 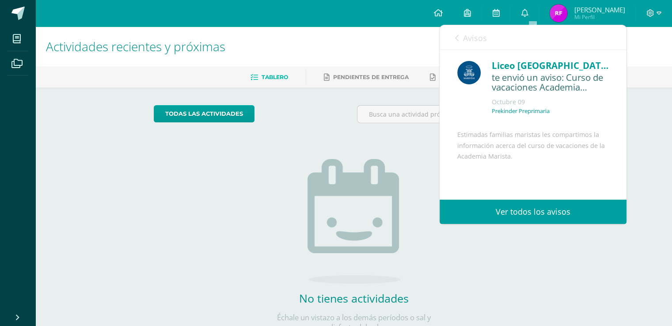 I want to click on div: Octubre 09, so click(x=550, y=102).